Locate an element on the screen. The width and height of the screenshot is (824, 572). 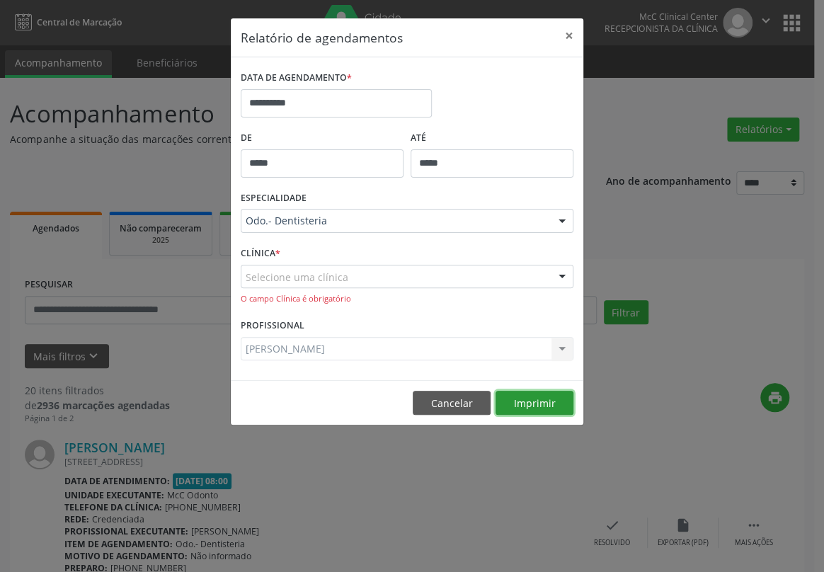
label: ATÉ is located at coordinates (492, 138).